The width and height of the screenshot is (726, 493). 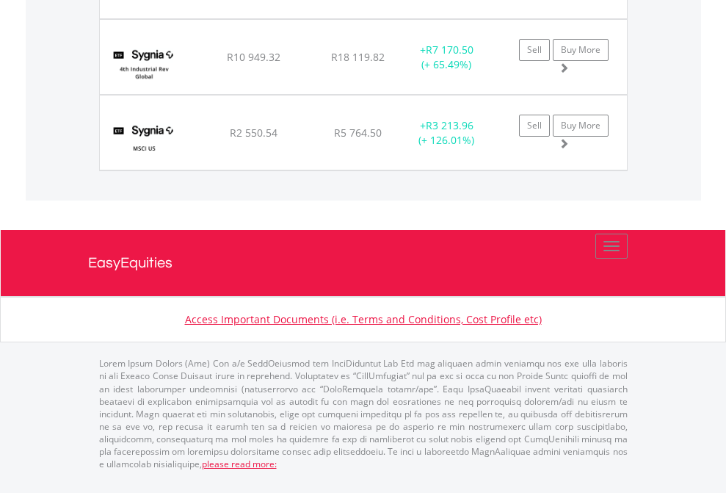 What do you see at coordinates (447, 133) in the screenshot?
I see `div: + (+ 126.01%)` at bounding box center [447, 133].